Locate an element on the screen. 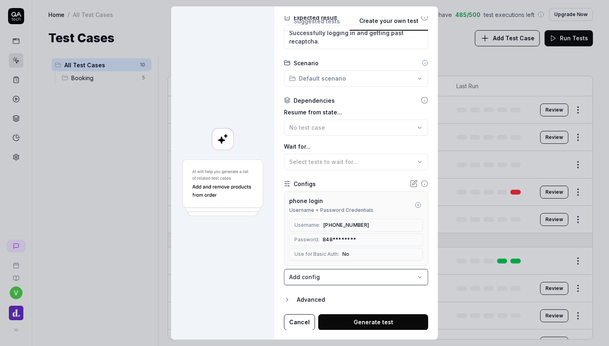  button: Generate test is located at coordinates (373, 322).